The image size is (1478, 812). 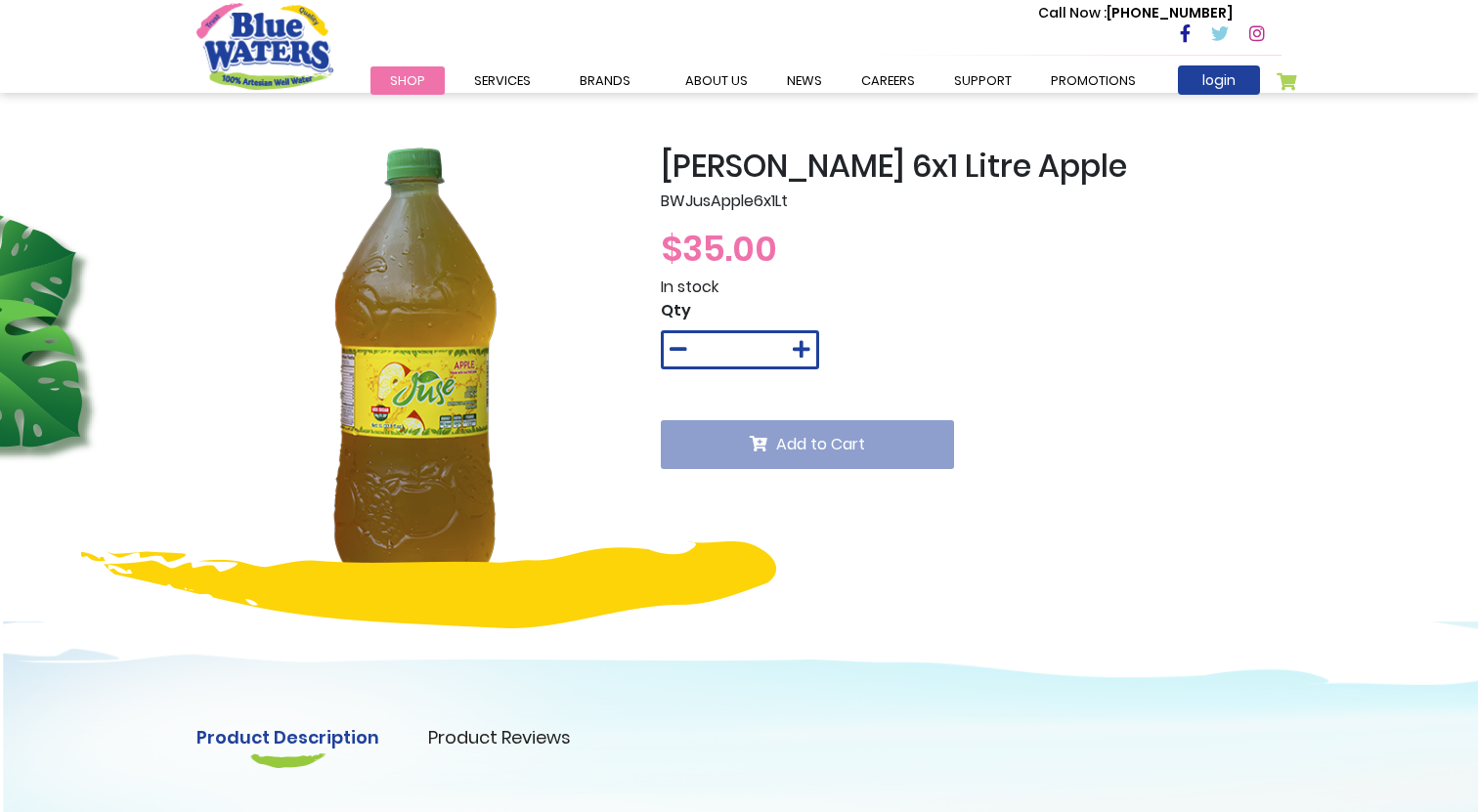 I want to click on a: about us, so click(x=716, y=80).